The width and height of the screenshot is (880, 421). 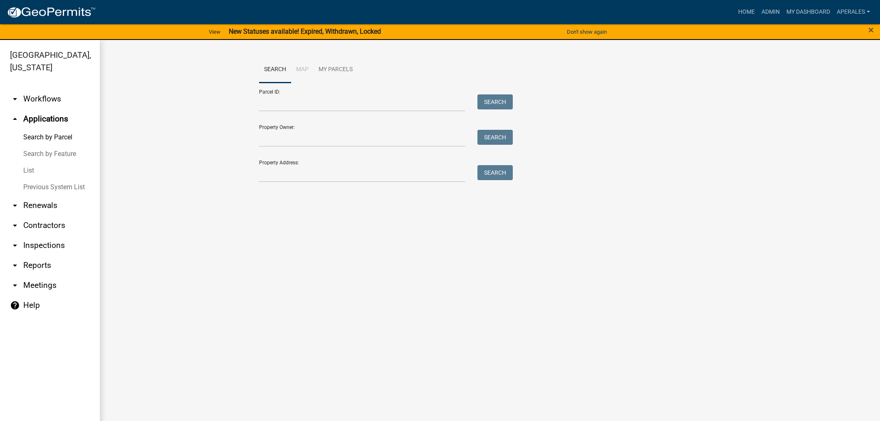 I want to click on a: My Parcels, so click(x=336, y=70).